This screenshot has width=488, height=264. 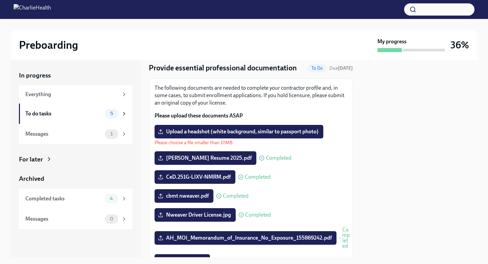 What do you see at coordinates (392, 42) in the screenshot?
I see `strong: My progress` at bounding box center [392, 42].